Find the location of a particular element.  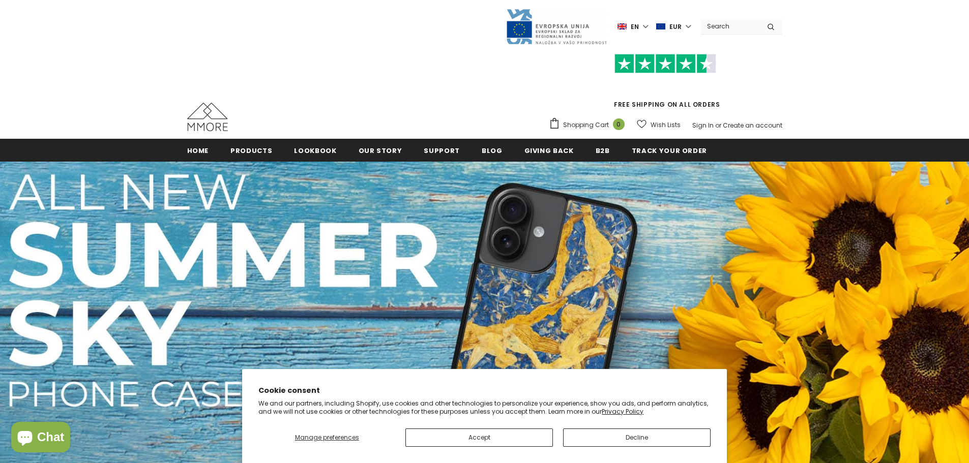

span: FREE SHIPPING ON ALL ORDERS is located at coordinates (665, 83).